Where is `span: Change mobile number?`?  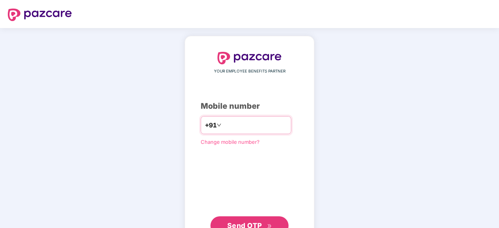
span: Change mobile number? is located at coordinates (230, 142).